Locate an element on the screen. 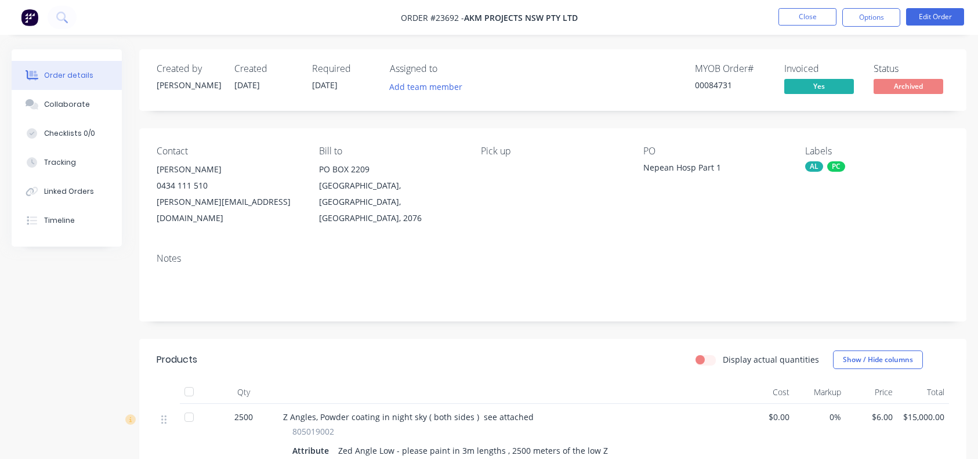 The width and height of the screenshot is (978, 459). label: Display actual quantities is located at coordinates (771, 359).